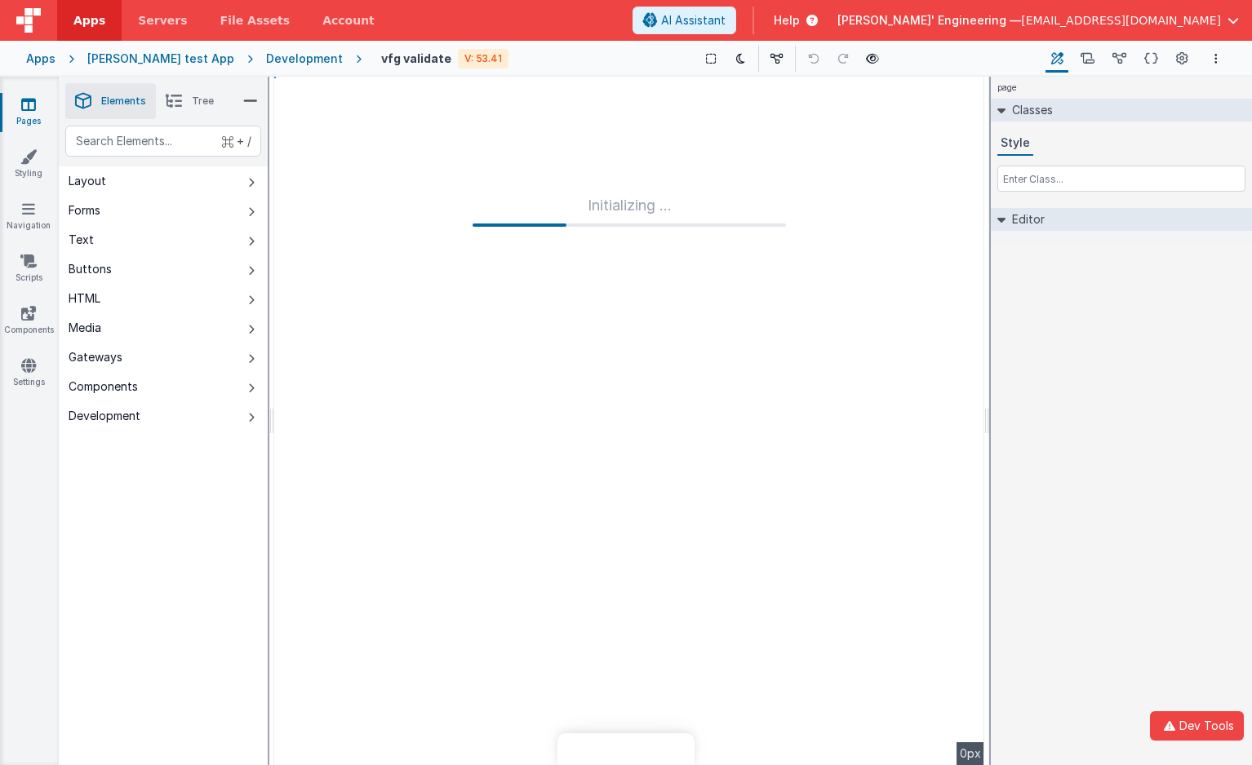 Image resolution: width=1252 pixels, height=765 pixels. I want to click on div: Forms, so click(84, 210).